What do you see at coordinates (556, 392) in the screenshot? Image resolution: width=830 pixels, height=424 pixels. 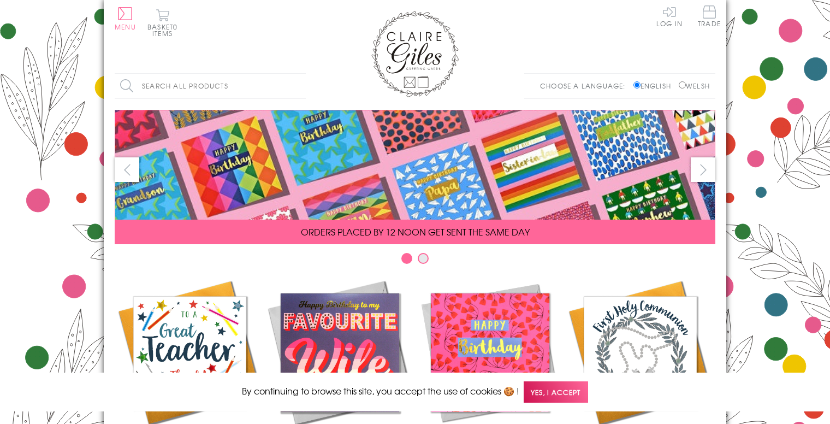 I see `span: Yes, I accept` at bounding box center [556, 392].